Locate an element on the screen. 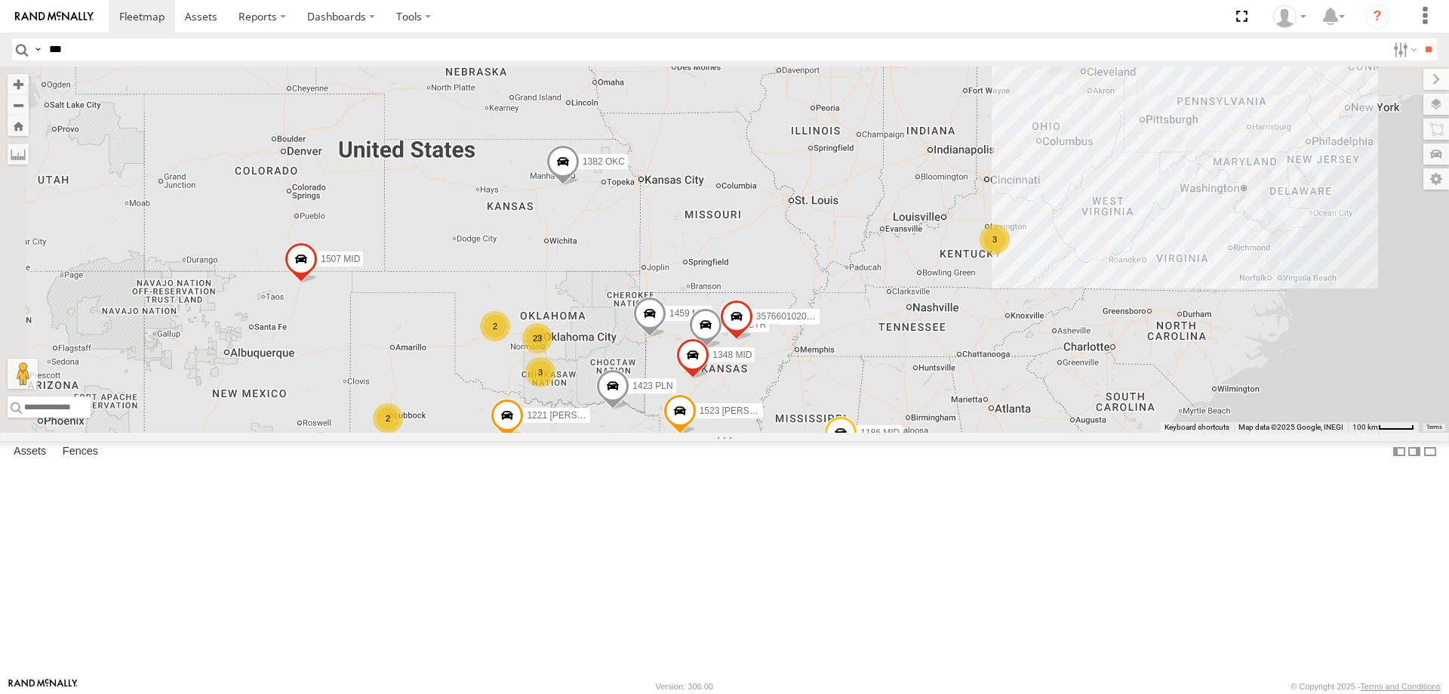 This screenshot has height=694, width=1449. span: 1507 MID is located at coordinates (340, 259).